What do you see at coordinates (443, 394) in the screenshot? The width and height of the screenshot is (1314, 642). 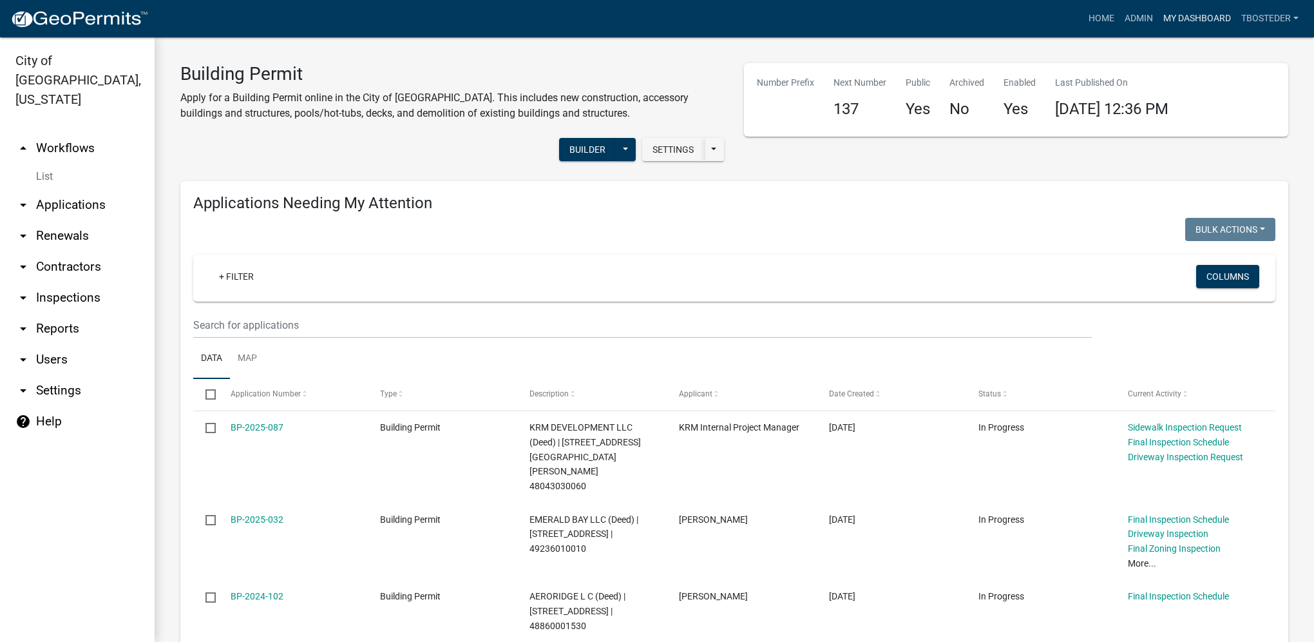 I see `datatable-header-cell: Type` at bounding box center [443, 394].